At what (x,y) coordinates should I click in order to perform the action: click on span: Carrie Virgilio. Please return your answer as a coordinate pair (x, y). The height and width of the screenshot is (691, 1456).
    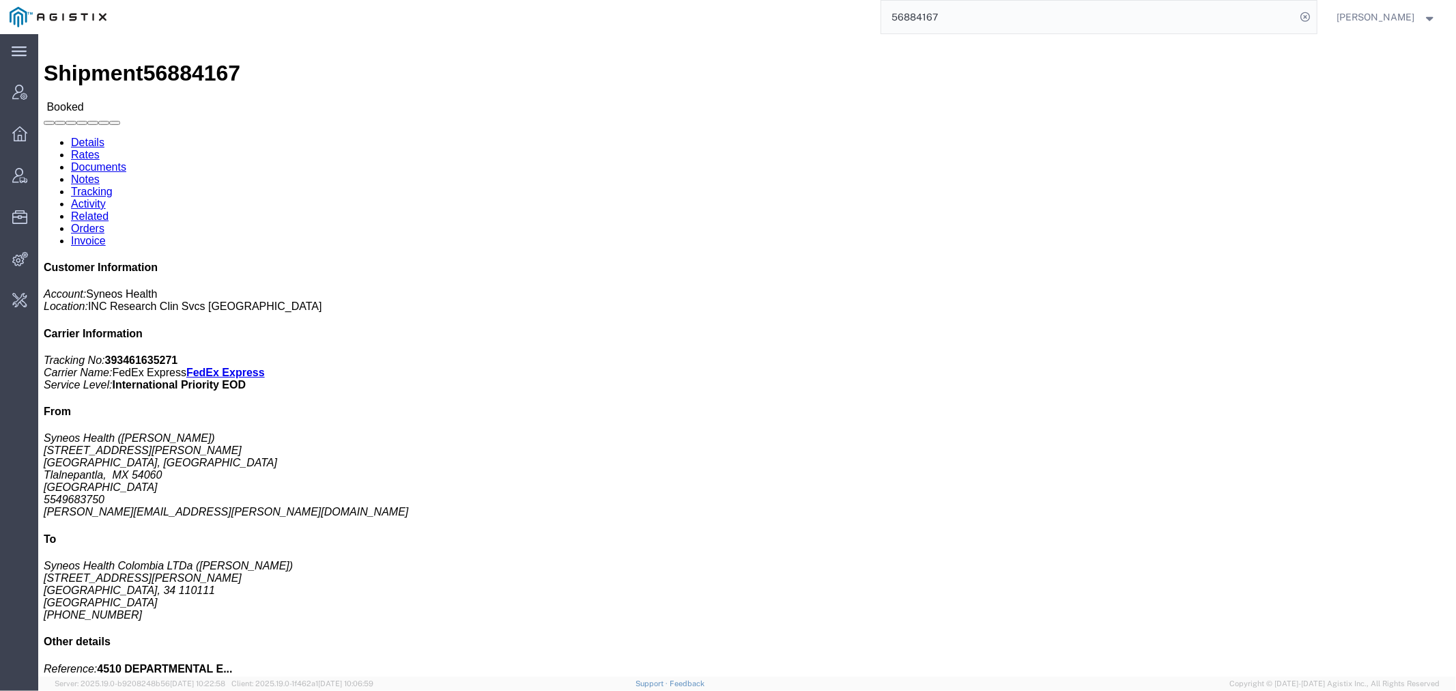
    Looking at the image, I should click on (1376, 17).